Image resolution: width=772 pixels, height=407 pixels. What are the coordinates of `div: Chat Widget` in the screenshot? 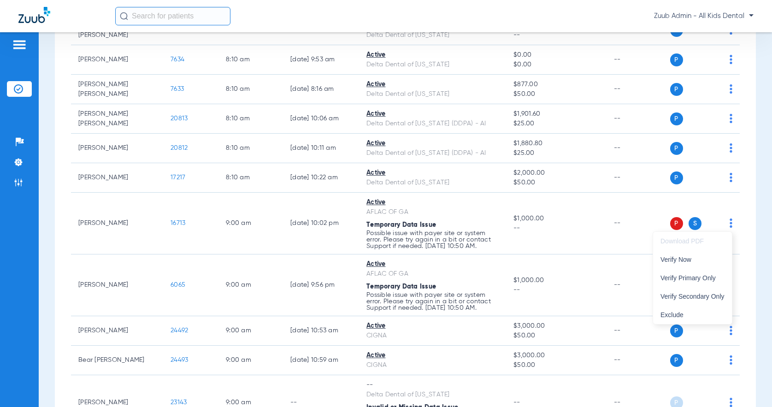 It's located at (749, 385).